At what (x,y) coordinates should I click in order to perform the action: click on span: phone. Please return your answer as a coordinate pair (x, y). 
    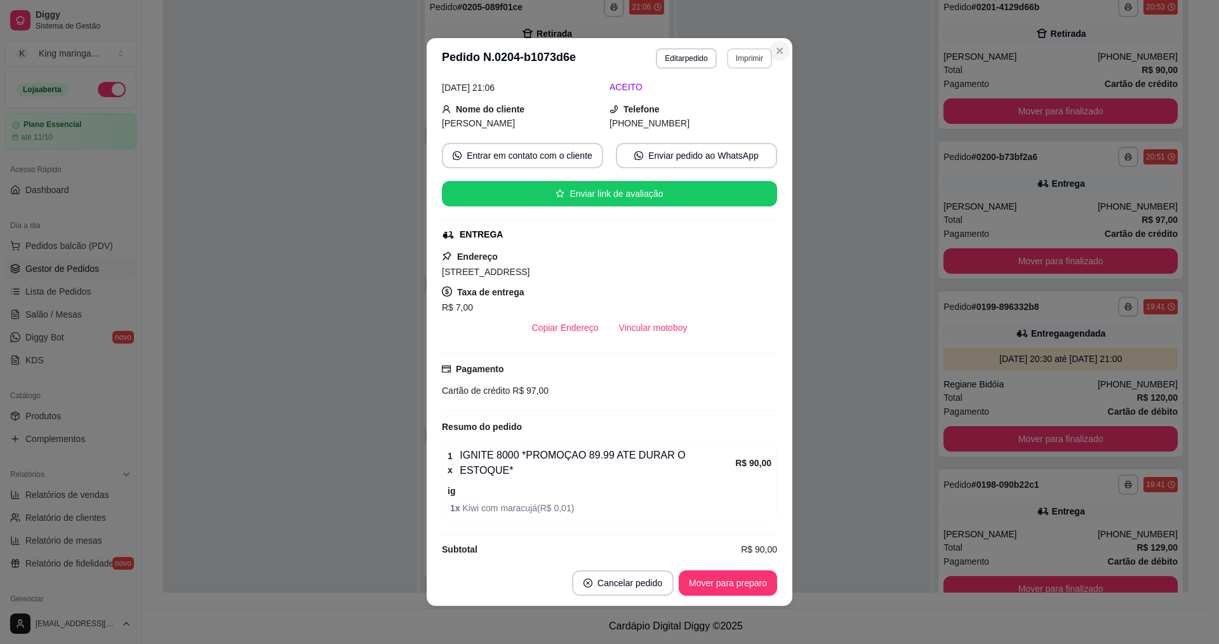
    Looking at the image, I should click on (614, 109).